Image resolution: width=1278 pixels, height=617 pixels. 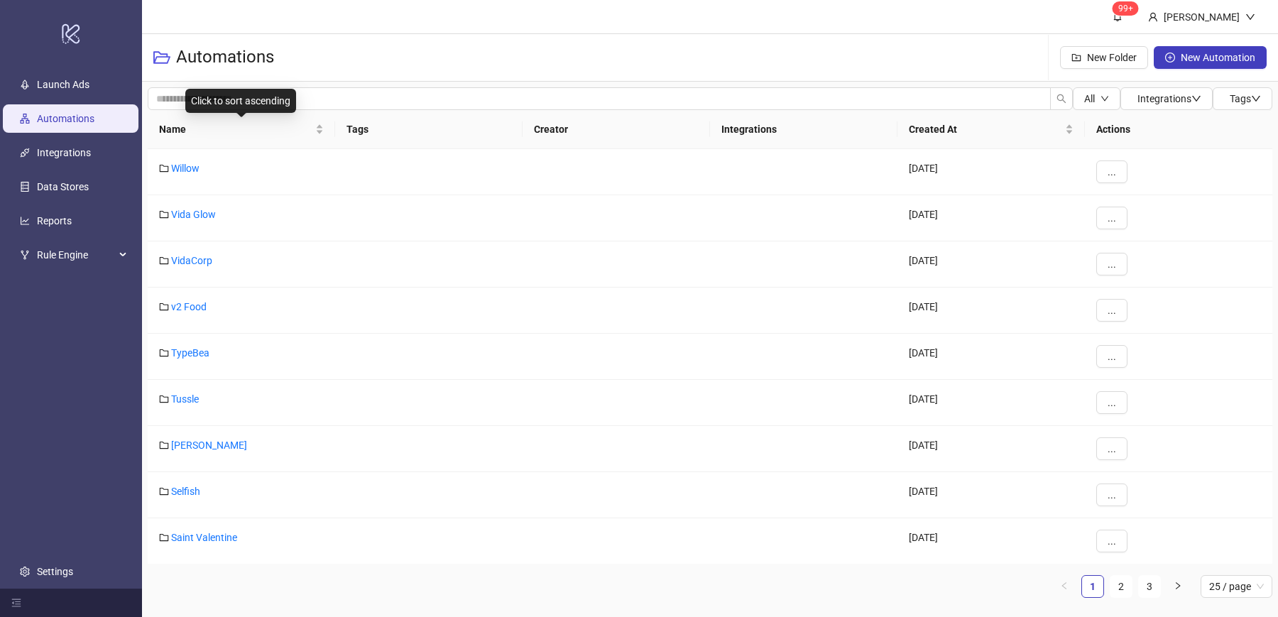 I want to click on a: v2 Food, so click(x=189, y=307).